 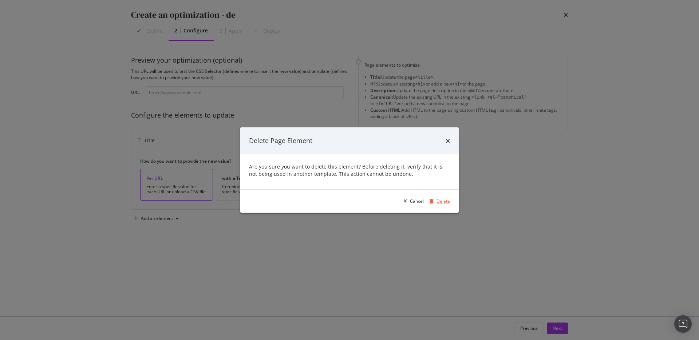 What do you see at coordinates (438, 201) in the screenshot?
I see `button: Delete` at bounding box center [438, 201].